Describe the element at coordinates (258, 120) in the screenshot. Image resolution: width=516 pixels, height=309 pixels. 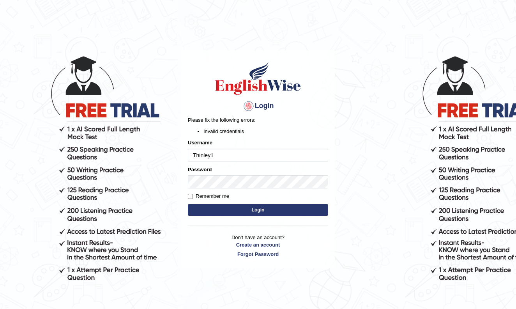
I see `p: Please fix the following errors:` at that location.